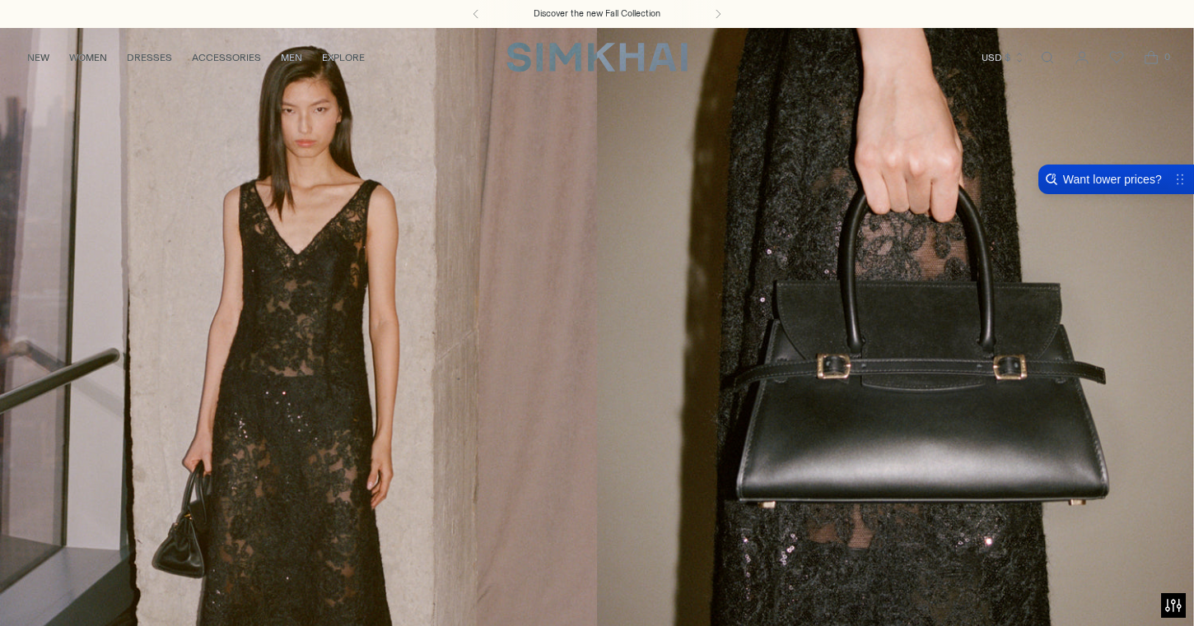  What do you see at coordinates (1167, 57) in the screenshot?
I see `span: 0` at bounding box center [1167, 57].